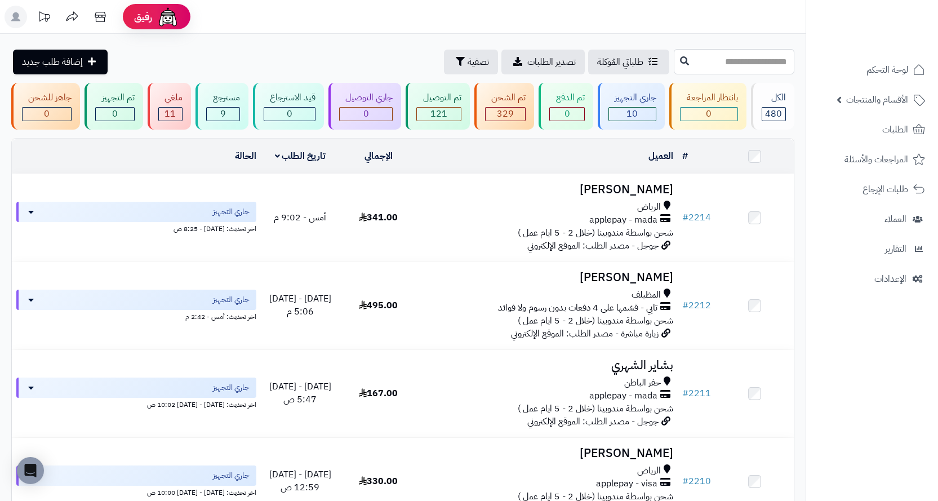 The image size is (938, 501). What do you see at coordinates (543, 62) in the screenshot?
I see `a: تصدير الطلبات` at bounding box center [543, 62].